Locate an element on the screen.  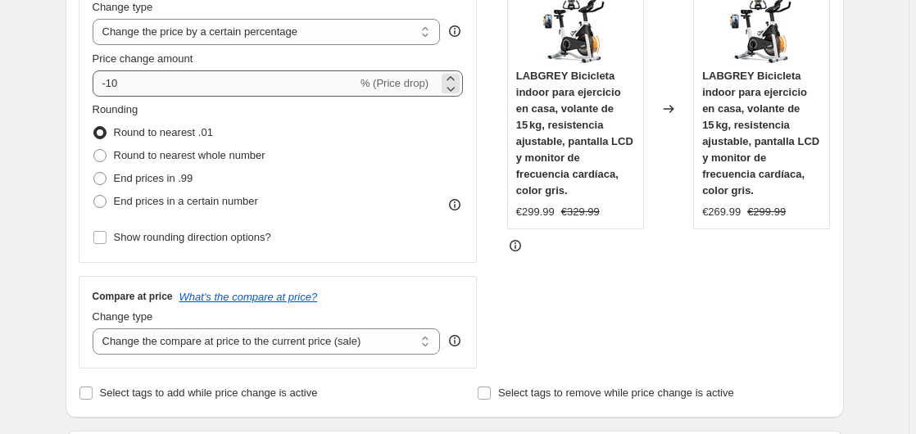
div: €269.99 is located at coordinates (721, 212).